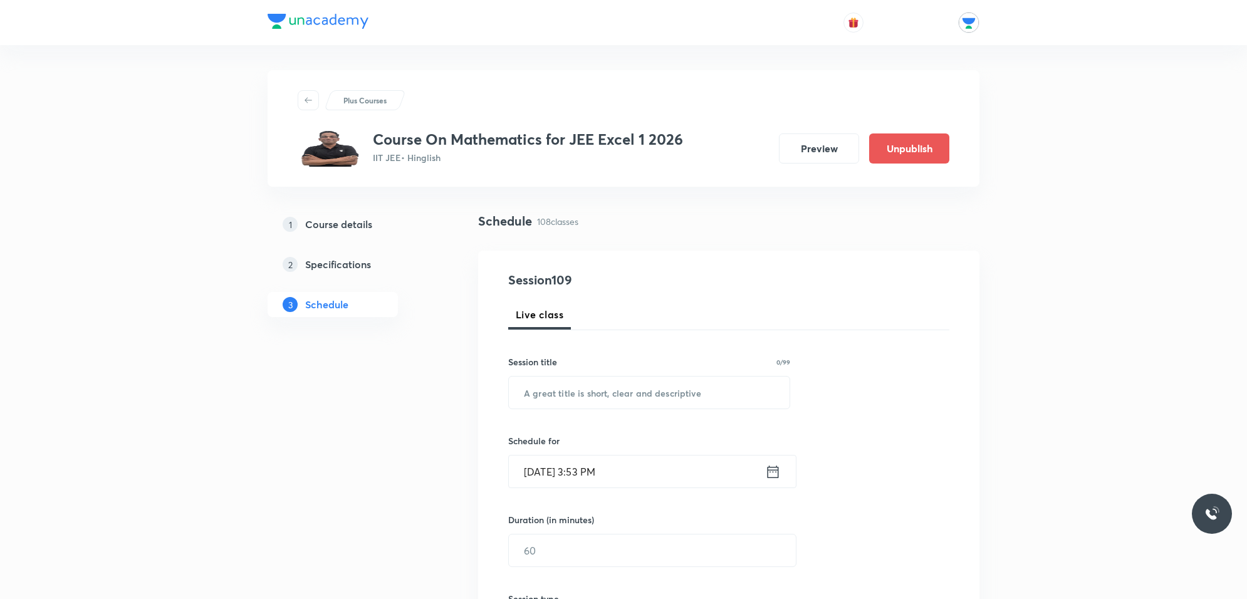  What do you see at coordinates (338, 264) in the screenshot?
I see `h5: Specifications` at bounding box center [338, 264].